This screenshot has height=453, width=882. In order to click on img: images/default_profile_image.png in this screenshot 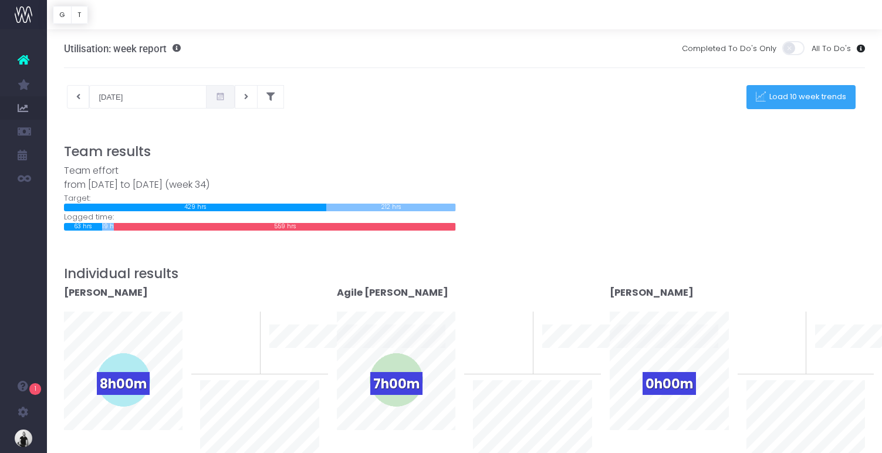, I will do `click(23, 438)`.